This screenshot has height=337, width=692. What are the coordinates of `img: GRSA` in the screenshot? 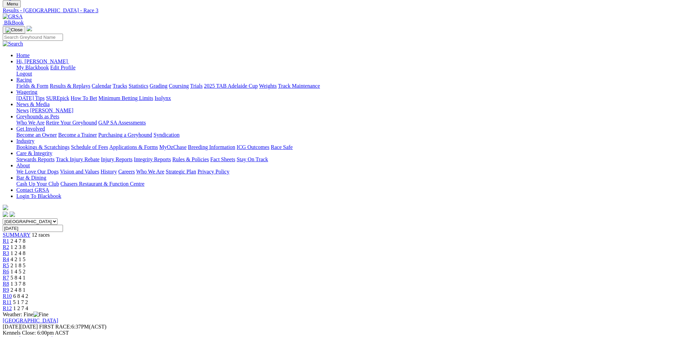 It's located at (13, 17).